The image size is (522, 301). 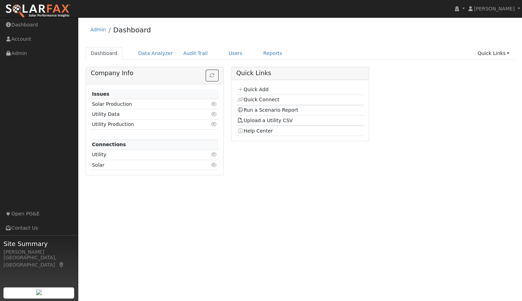 I want to click on a: Upload a Utility CSV, so click(x=265, y=120).